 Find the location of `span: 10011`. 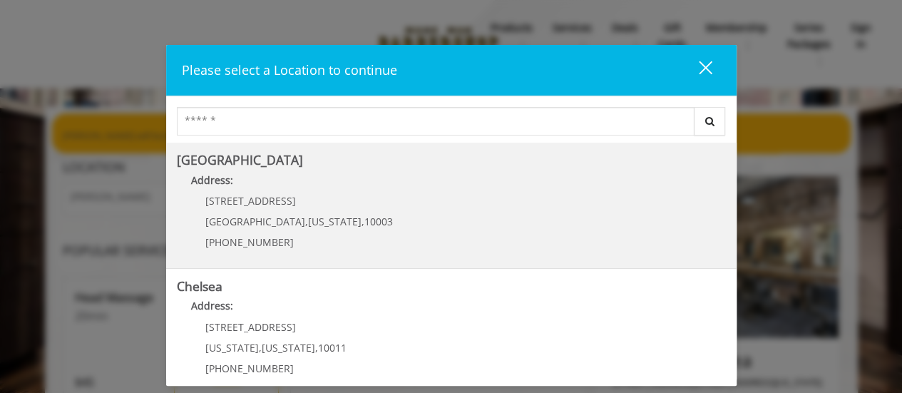

span: 10011 is located at coordinates (332, 347).